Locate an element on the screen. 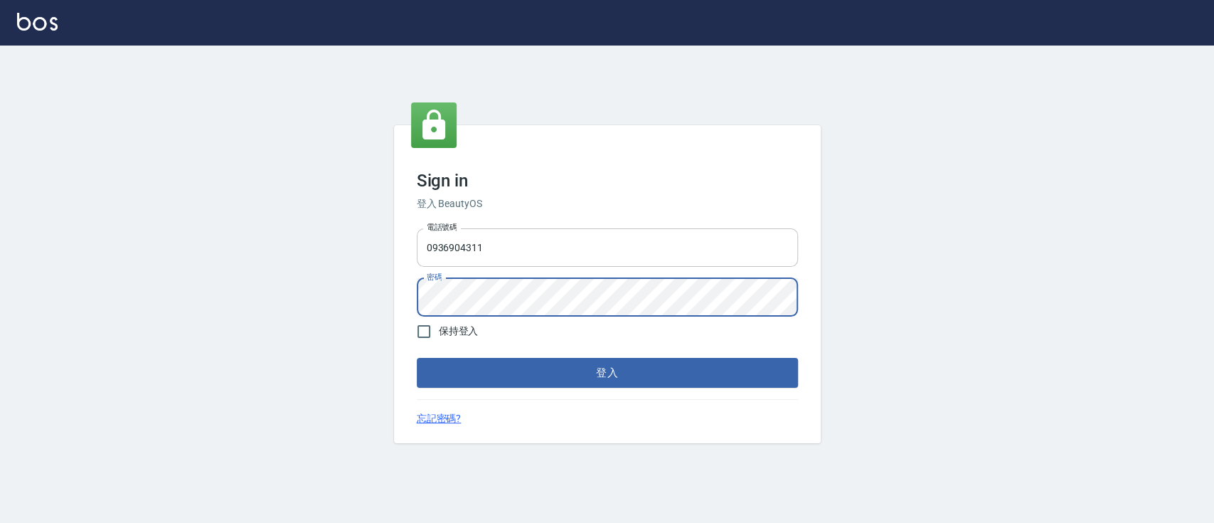 The height and width of the screenshot is (523, 1214). label: 電話號碼 is located at coordinates (442, 227).